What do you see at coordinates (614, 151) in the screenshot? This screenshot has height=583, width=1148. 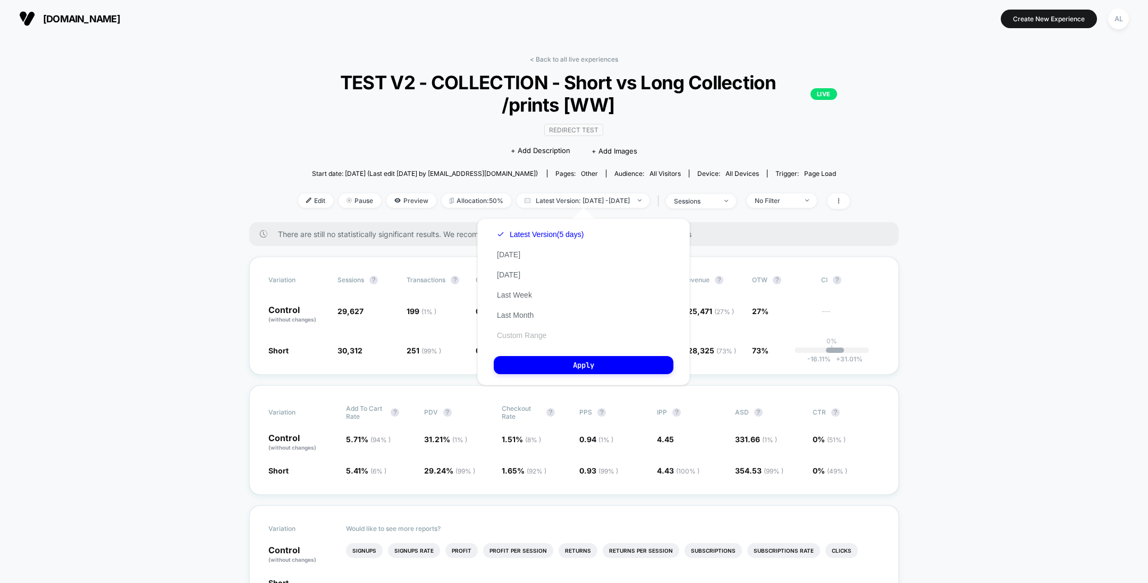 I see `span: + Add Images` at bounding box center [614, 151].